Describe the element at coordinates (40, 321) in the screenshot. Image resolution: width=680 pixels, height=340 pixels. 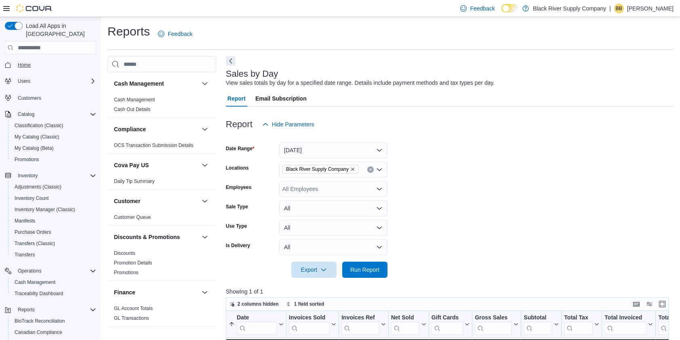
I see `a: BioTrack Reconciliation` at that location.